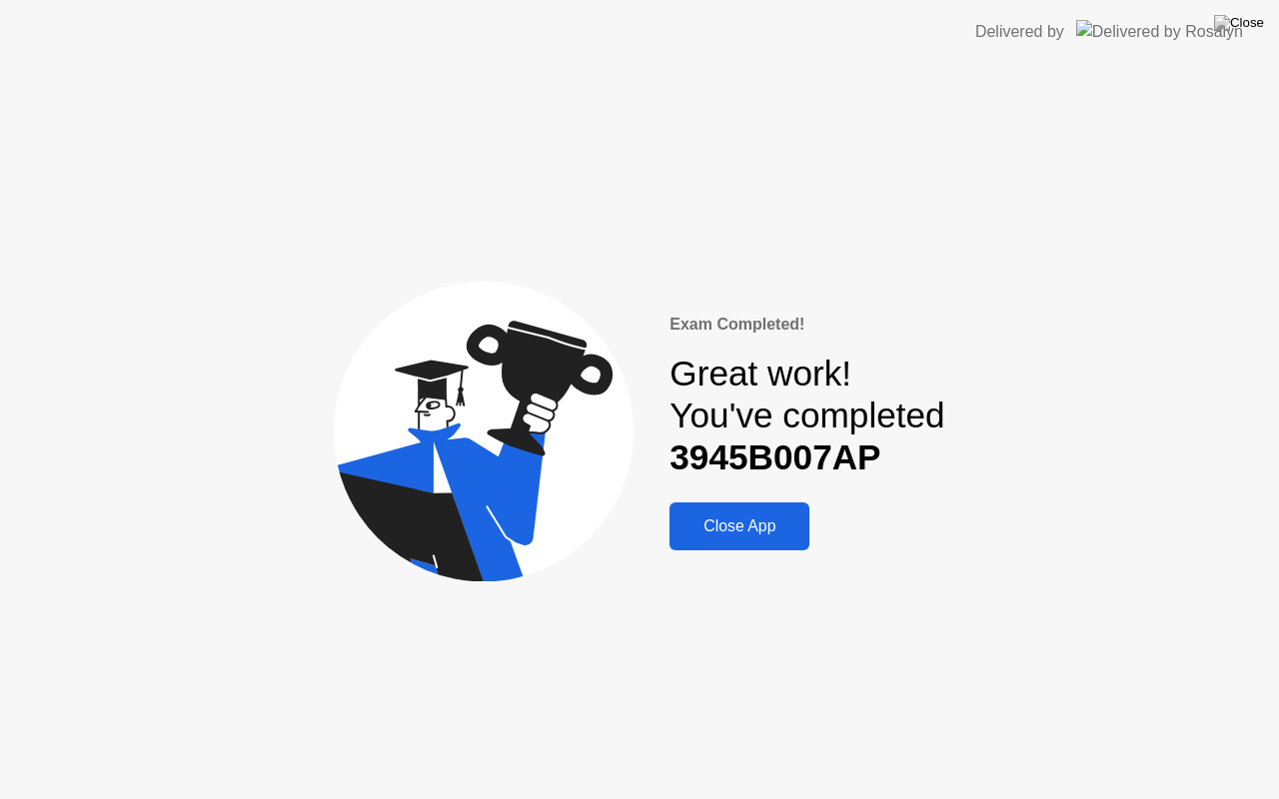  Describe the element at coordinates (739, 526) in the screenshot. I see `div: Close App` at that location.